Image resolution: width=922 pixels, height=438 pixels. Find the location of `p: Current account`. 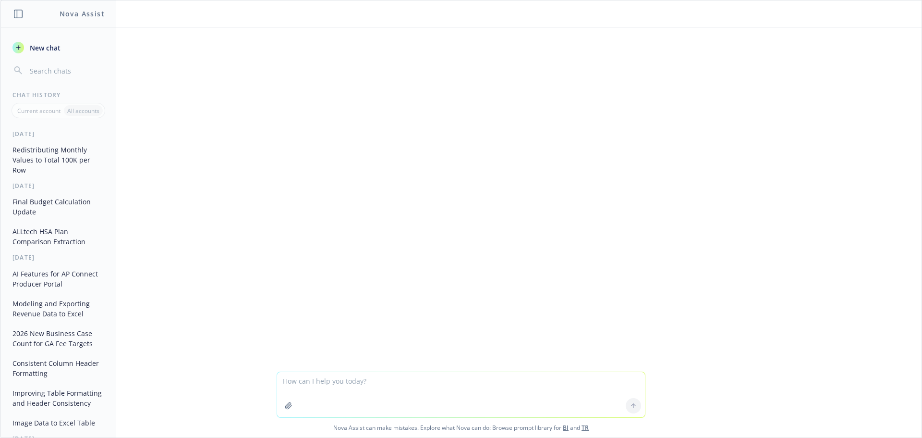

p: Current account is located at coordinates (39, 110).